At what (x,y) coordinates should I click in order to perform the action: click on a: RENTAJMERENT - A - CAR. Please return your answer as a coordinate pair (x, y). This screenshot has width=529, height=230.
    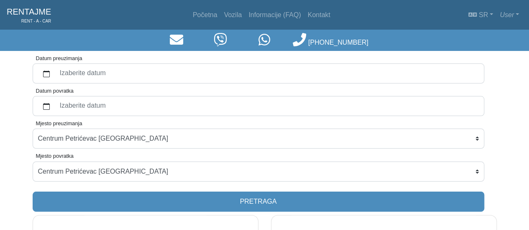
    Looking at the image, I should click on (29, 15).